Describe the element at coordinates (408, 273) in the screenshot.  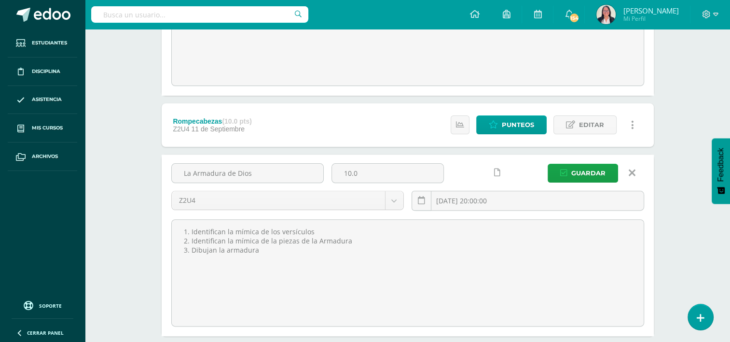
I see `textarea: 1. Identifican la mímica de los versículos 2. Identifican la mímica de la piezas de la Armadura 3...` at that location.